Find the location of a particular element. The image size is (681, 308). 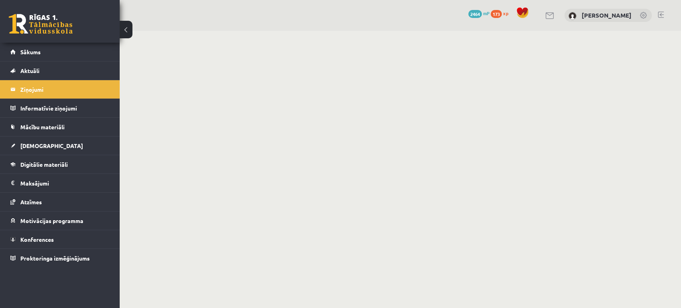

span: xp is located at coordinates (505, 13).